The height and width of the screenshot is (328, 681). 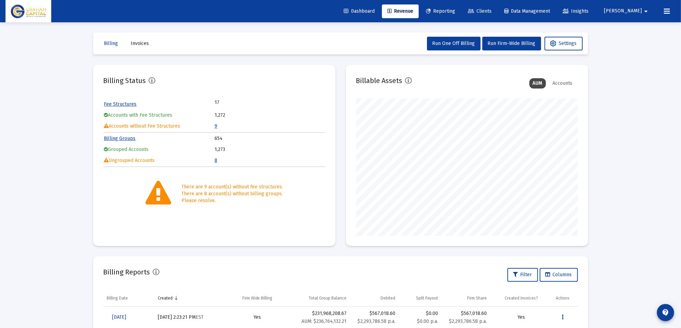 What do you see at coordinates (127, 272) in the screenshot?
I see `h2: Billing Reports` at bounding box center [127, 272].